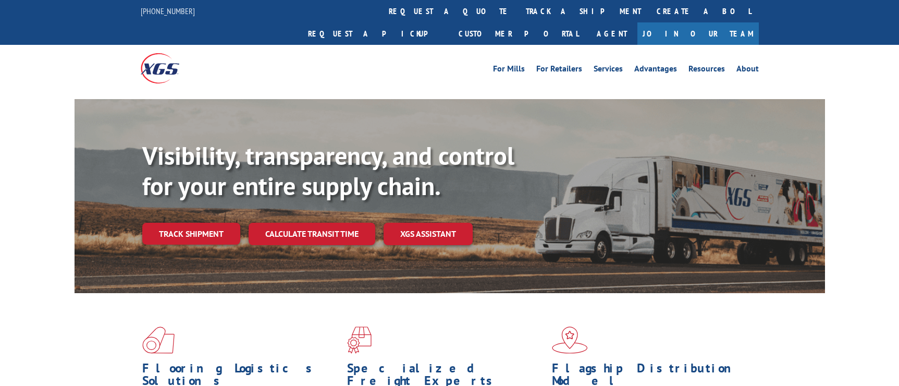 The image size is (899, 386). Describe the element at coordinates (428, 233) in the screenshot. I see `a: XGS ASSISTANT` at that location.